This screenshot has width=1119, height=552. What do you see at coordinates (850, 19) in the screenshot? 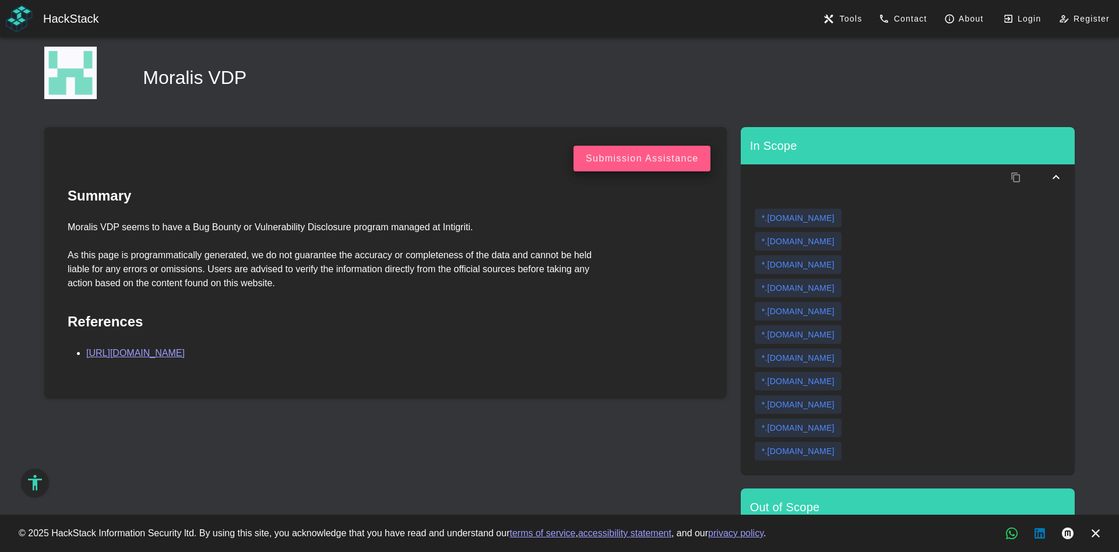
I see `span: Tools` at bounding box center [850, 19].